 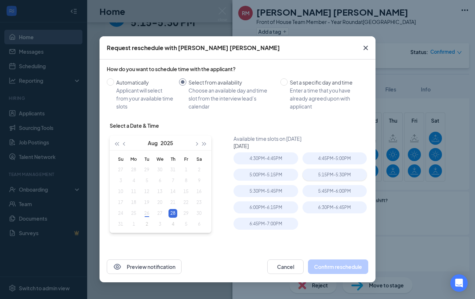 I want to click on button: Aug, so click(x=153, y=143).